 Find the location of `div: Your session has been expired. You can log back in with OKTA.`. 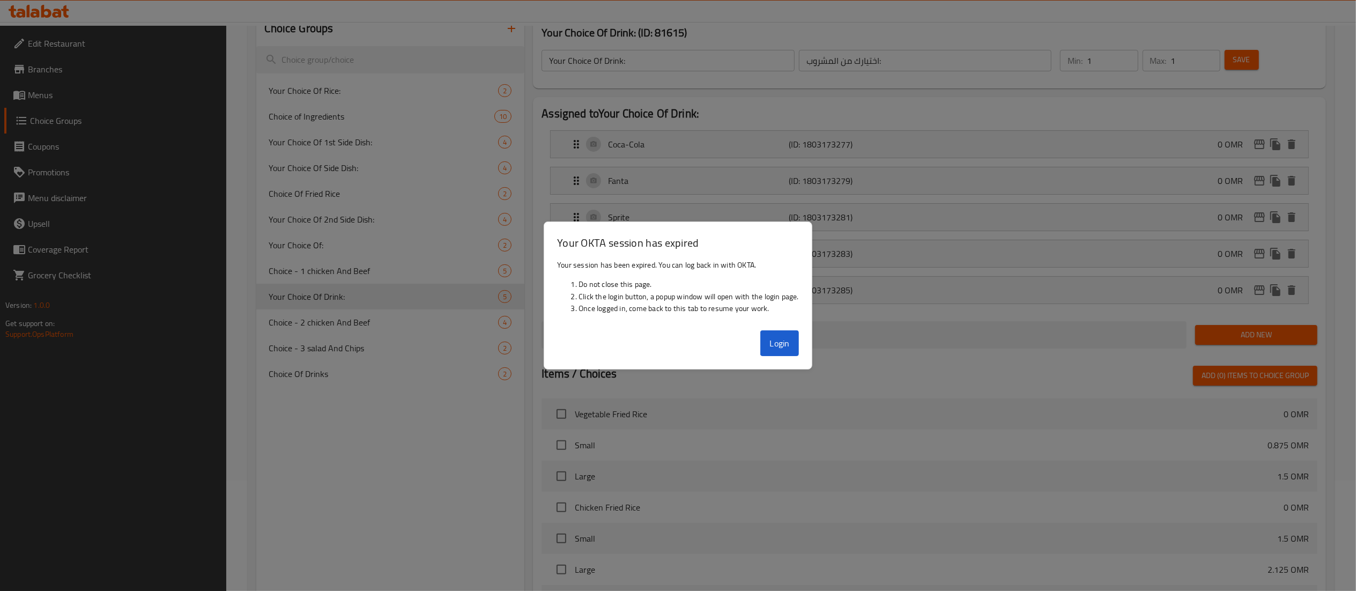

div: Your session has been expired. You can log back in with OKTA. is located at coordinates (678, 291).